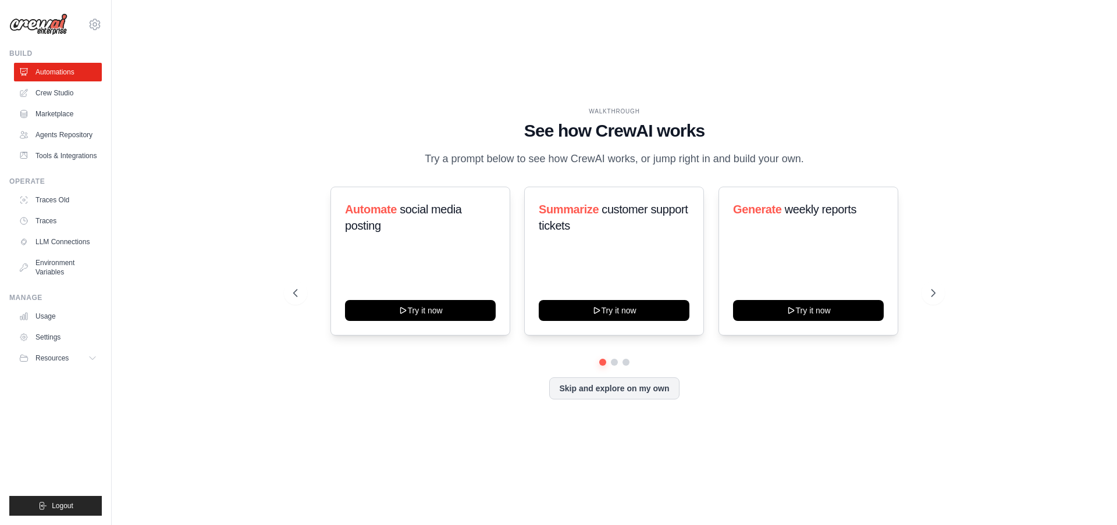  Describe the element at coordinates (58, 72) in the screenshot. I see `a: Automations` at that location.